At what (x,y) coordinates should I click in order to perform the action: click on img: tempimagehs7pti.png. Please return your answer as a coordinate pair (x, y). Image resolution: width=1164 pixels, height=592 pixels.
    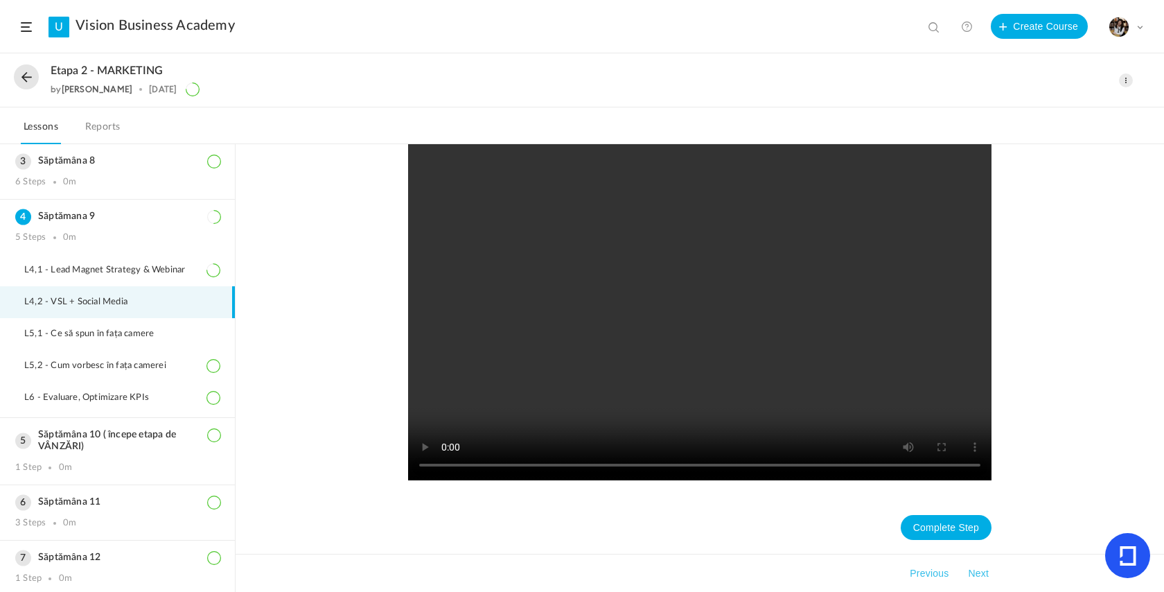
    Looking at the image, I should click on (1119, 27).